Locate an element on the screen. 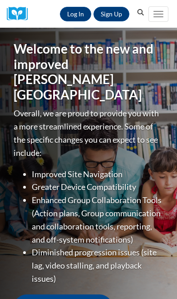 This screenshot has width=177, height=299. a: Register is located at coordinates (111, 14).